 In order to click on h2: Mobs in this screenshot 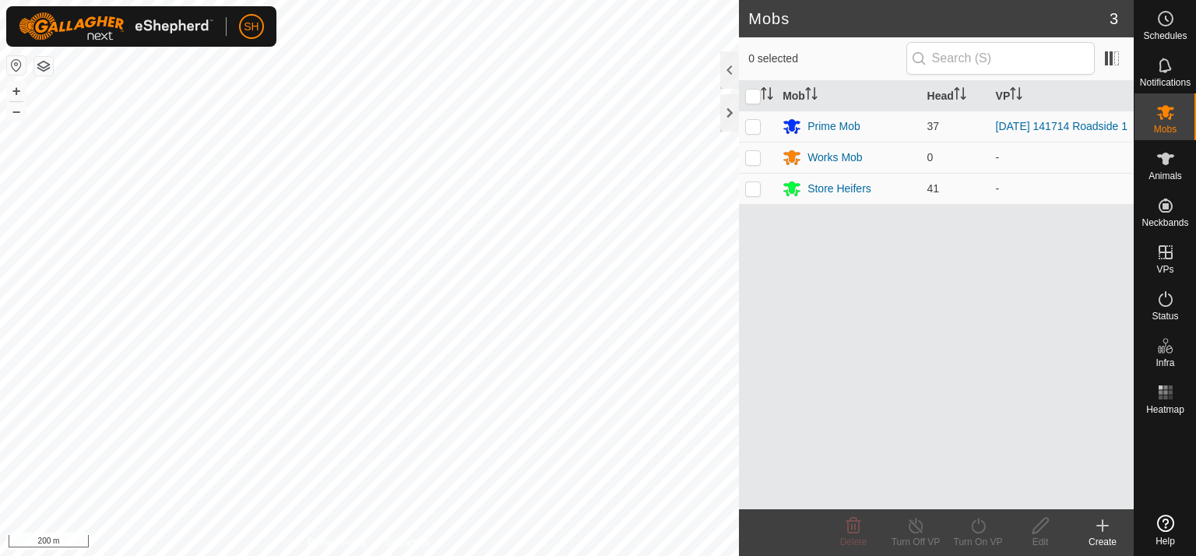, I will do `click(929, 19)`.